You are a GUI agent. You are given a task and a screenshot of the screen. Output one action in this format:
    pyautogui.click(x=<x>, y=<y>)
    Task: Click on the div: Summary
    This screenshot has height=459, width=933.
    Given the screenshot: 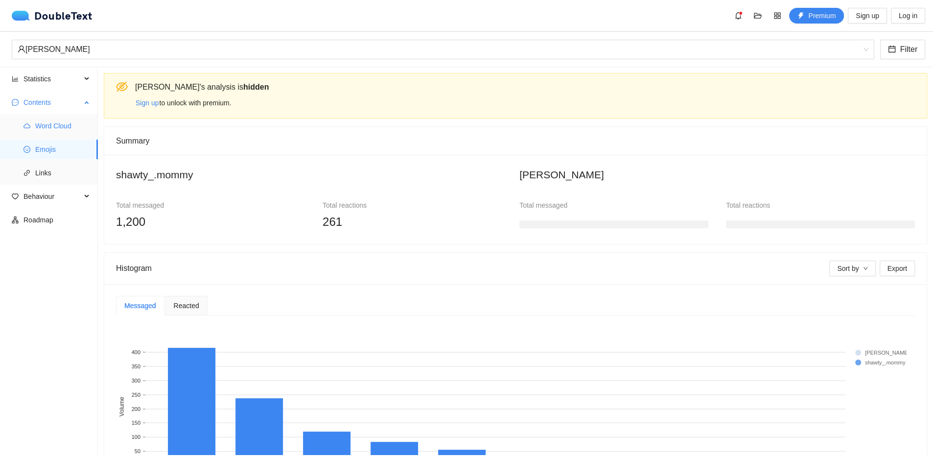 What is the action you would take?
    pyautogui.click(x=515, y=140)
    